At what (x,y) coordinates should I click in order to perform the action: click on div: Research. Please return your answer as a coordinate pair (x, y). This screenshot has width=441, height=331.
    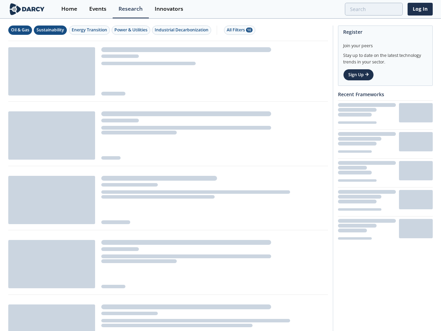
    Looking at the image, I should click on (131, 9).